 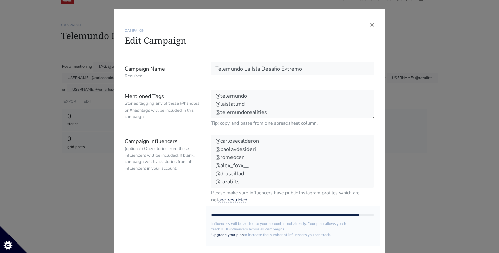 I want to click on label: Campaign Name, so click(x=163, y=72).